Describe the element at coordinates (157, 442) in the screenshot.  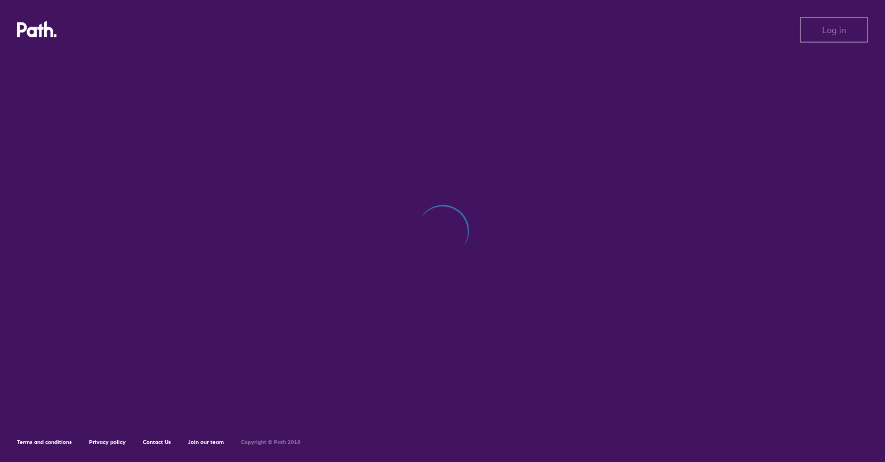
I see `a: Contact Us` at that location.